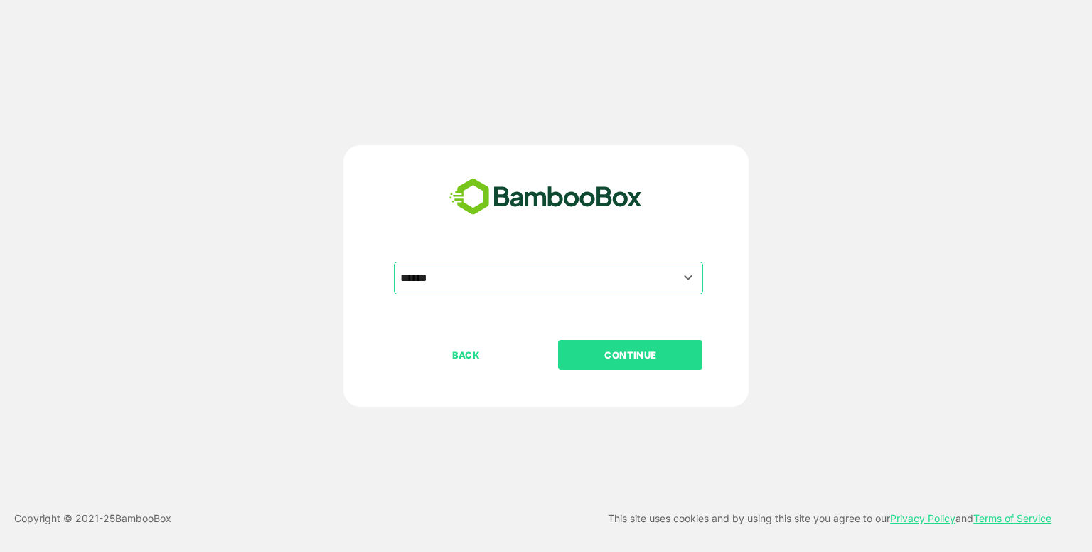 This screenshot has width=1092, height=552. Describe the element at coordinates (545, 197) in the screenshot. I see `img: bamboobox` at that location.